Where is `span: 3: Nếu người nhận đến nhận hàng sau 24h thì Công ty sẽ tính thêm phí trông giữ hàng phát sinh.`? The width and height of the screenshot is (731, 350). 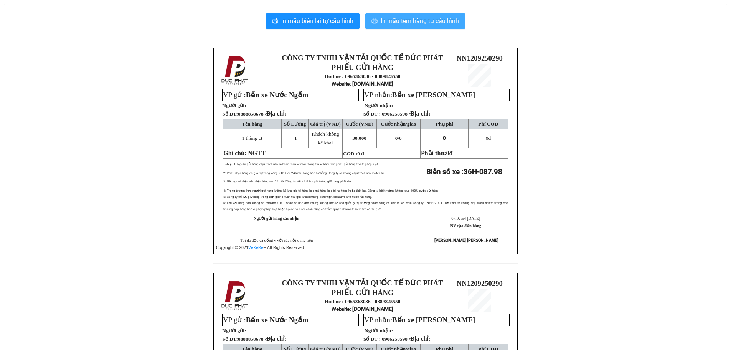
span: 3: Nếu người nhận đến nhận hàng sau 24h thì Công ty sẽ tính thêm phí trông giữ hàng phát sinh. is located at coordinates (288, 181).